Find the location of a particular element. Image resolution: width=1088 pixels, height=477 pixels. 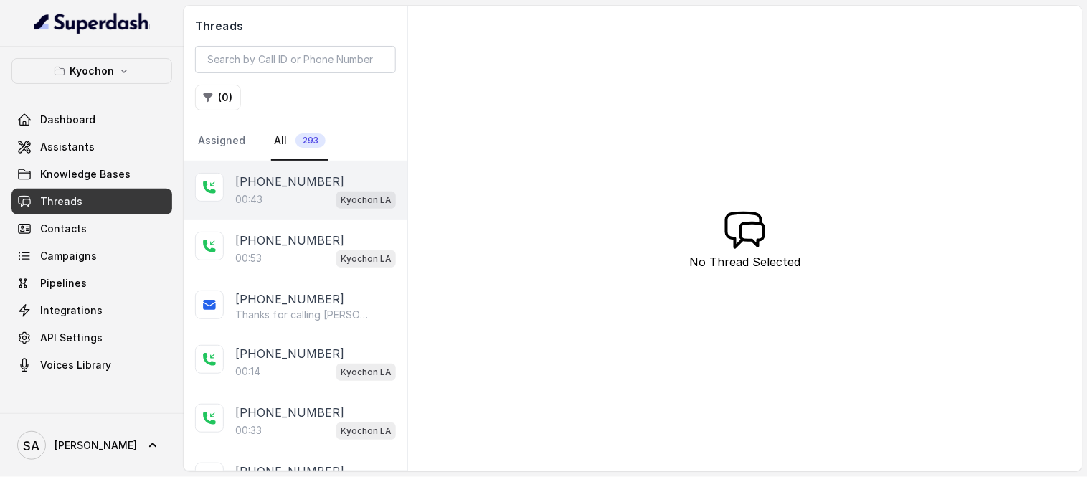

button: Kyochon is located at coordinates (92, 71).